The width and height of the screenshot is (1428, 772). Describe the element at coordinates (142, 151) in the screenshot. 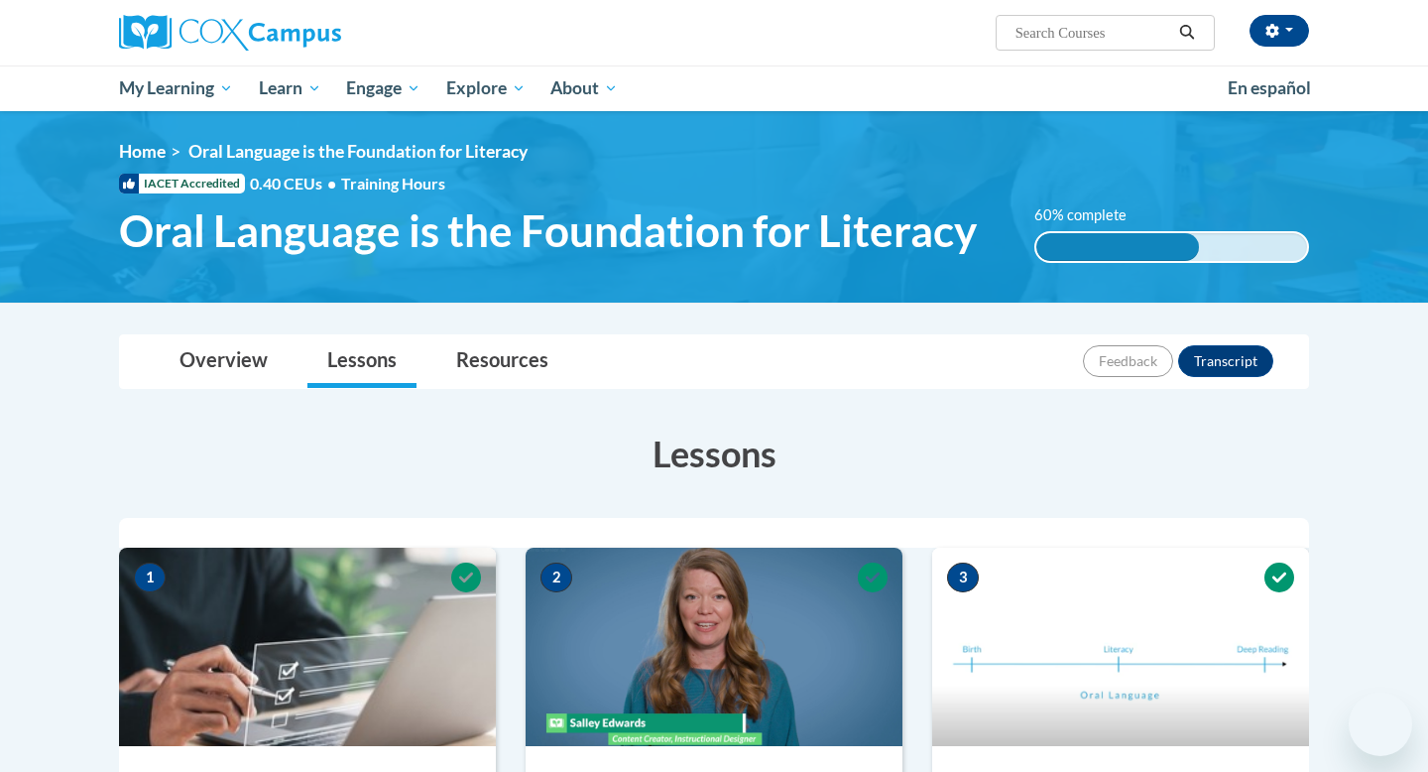

I see `a: Home` at that location.